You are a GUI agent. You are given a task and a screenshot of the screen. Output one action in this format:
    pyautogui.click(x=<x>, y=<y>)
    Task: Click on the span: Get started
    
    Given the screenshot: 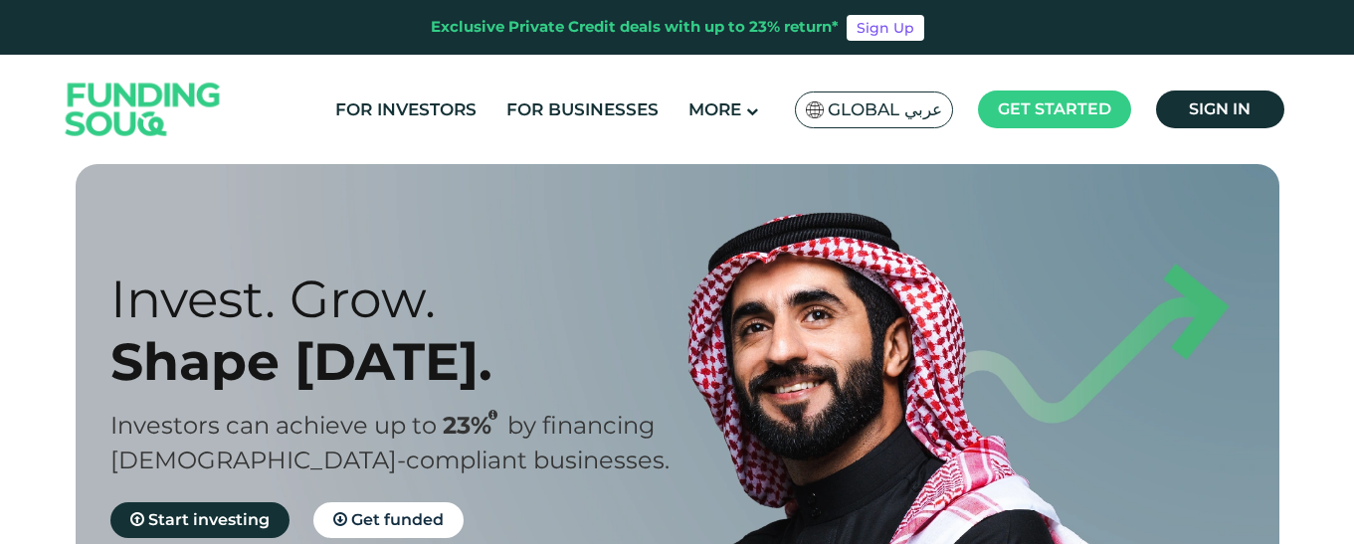 What is the action you would take?
    pyautogui.click(x=1055, y=108)
    